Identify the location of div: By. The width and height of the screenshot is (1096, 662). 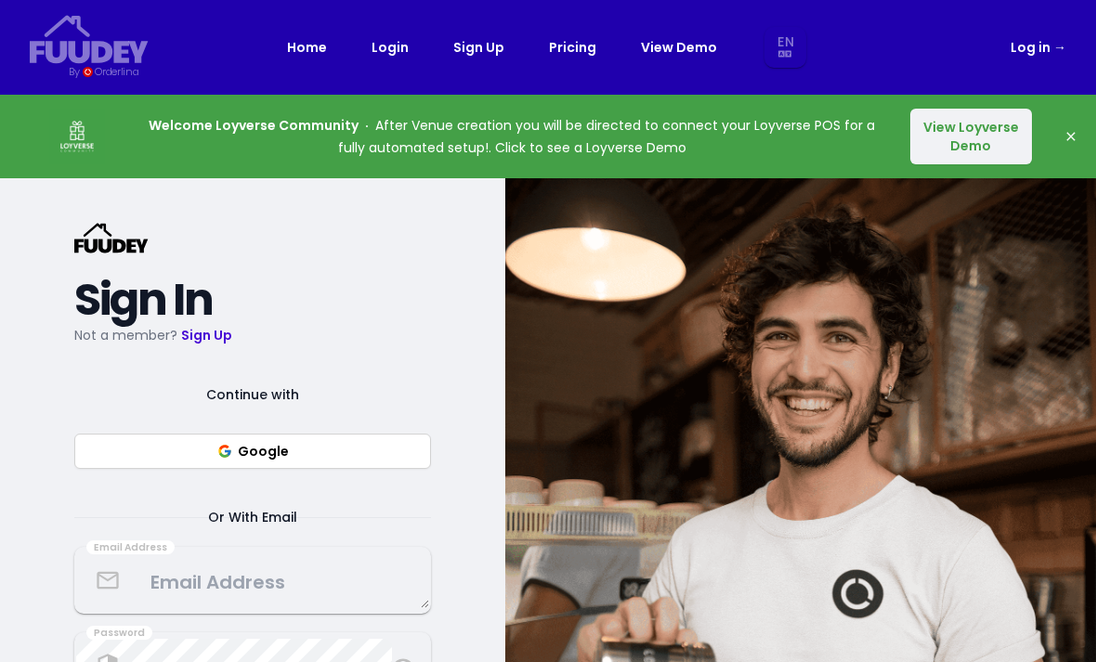
(73, 72).